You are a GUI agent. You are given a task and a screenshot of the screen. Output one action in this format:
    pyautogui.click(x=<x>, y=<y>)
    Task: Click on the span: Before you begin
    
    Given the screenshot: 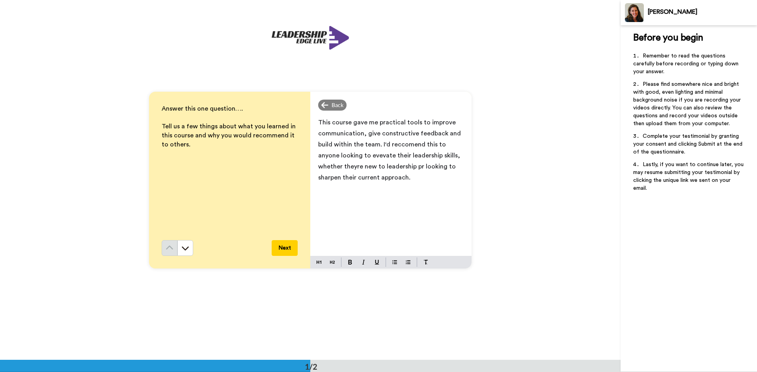 What is the action you would take?
    pyautogui.click(x=667, y=38)
    